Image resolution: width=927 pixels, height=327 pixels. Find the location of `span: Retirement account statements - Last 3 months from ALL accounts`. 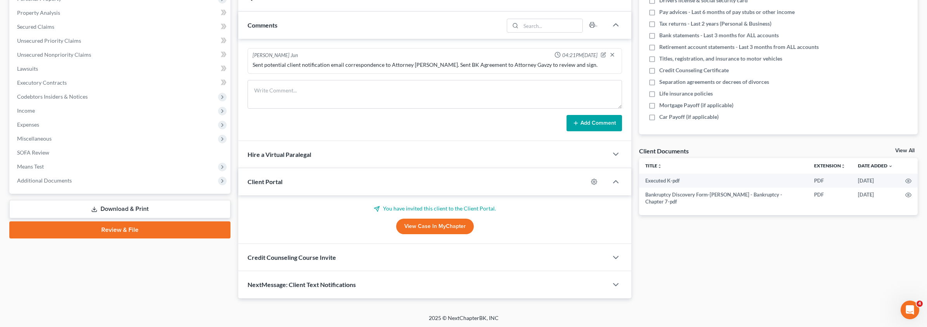

span: Retirement account statements - Last 3 months from ALL accounts is located at coordinates (739, 47).